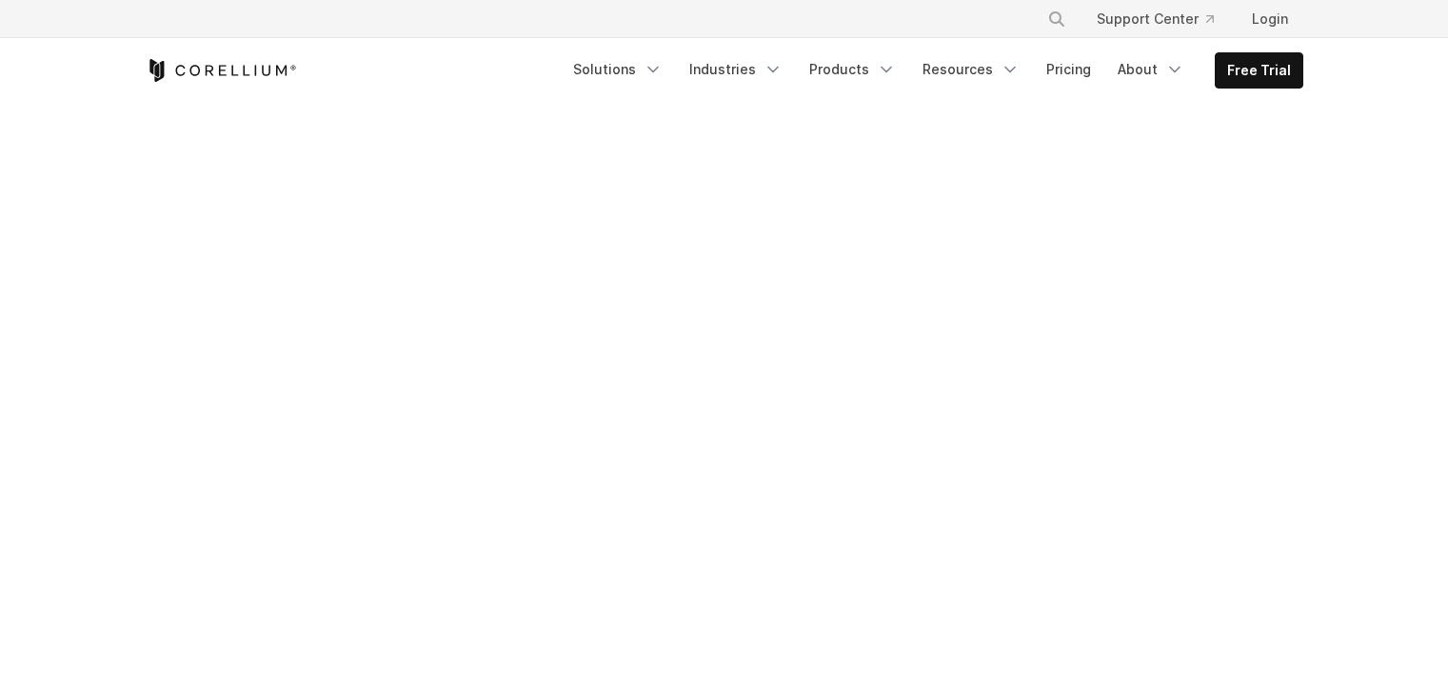 The image size is (1448, 695). Describe the element at coordinates (1259, 70) in the screenshot. I see `a: Free Trial` at that location.